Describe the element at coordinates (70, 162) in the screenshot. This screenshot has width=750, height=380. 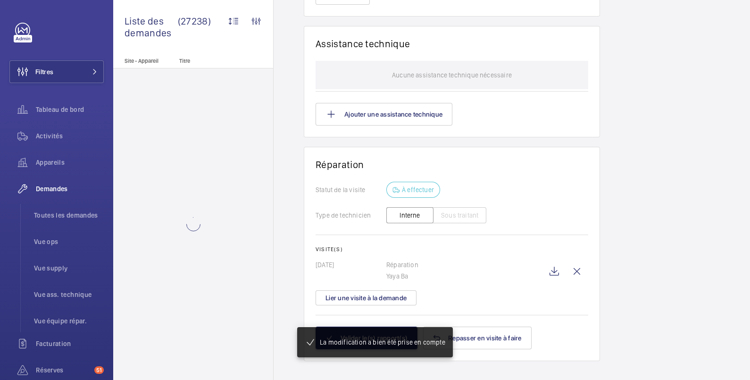
I see `span: Appareils` at that location.